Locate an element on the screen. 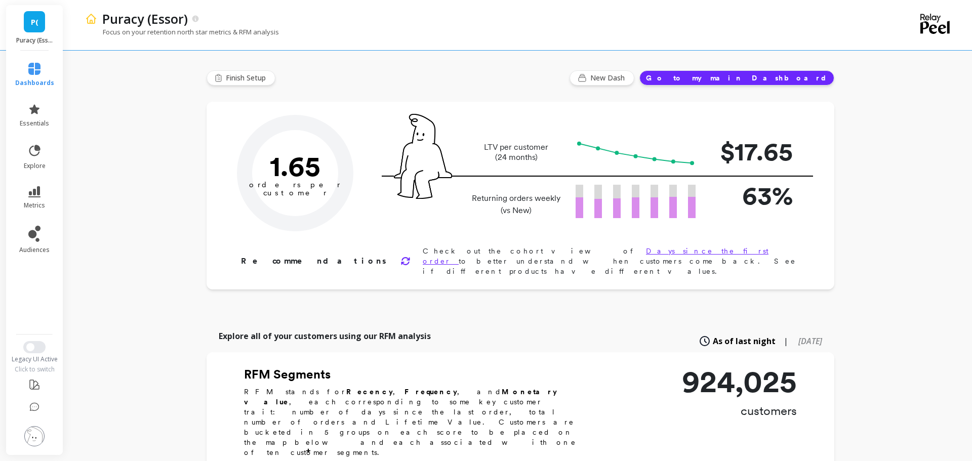 This screenshot has height=461, width=972. button: Switch to New UI is located at coordinates (34, 347).